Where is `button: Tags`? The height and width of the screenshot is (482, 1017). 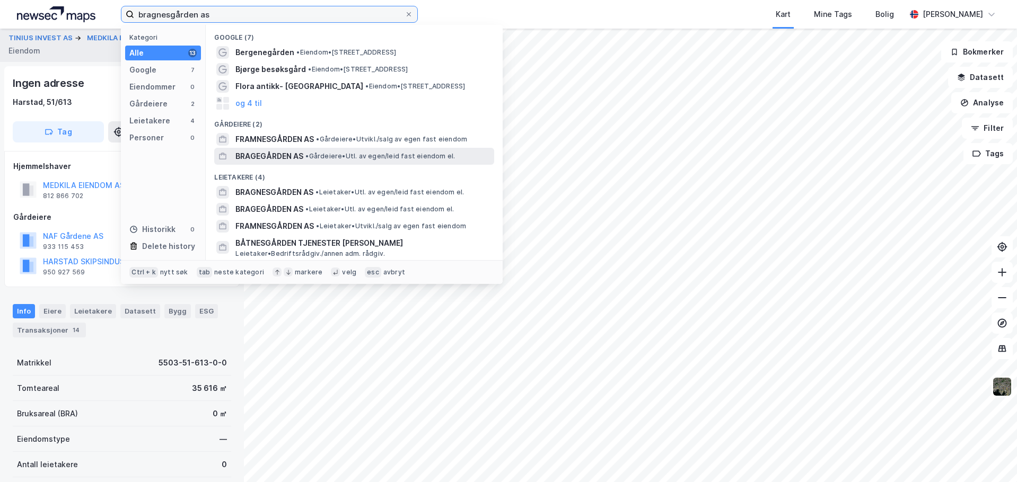 button: Tags is located at coordinates (988, 154).